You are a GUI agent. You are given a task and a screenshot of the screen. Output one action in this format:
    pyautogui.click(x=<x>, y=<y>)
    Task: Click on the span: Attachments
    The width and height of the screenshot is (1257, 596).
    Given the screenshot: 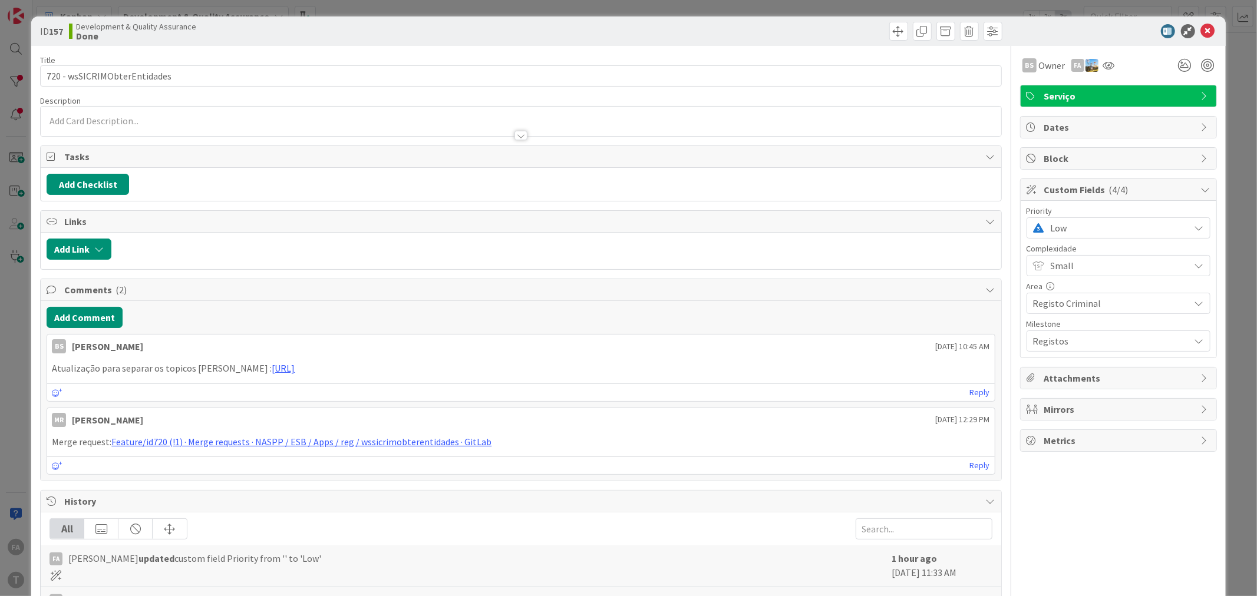 What is the action you would take?
    pyautogui.click(x=1119, y=378)
    